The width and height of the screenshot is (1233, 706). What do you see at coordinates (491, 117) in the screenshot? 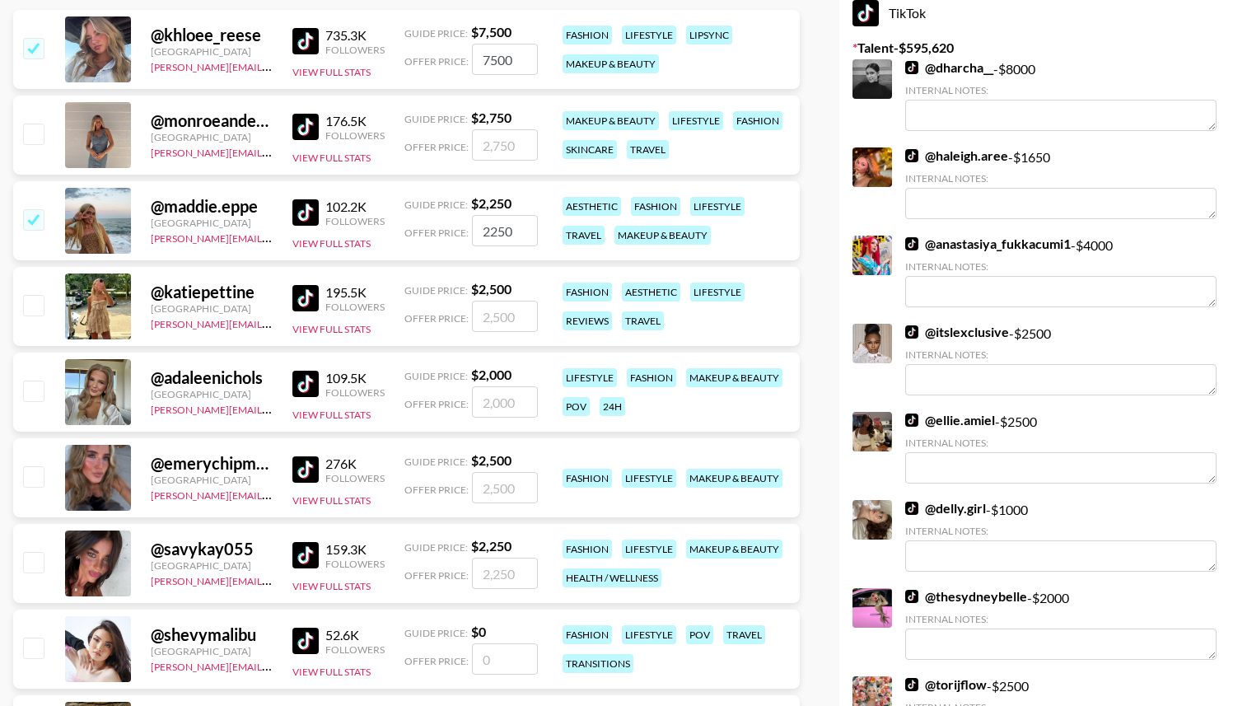
I see `strong: $ 2,750` at bounding box center [491, 117].